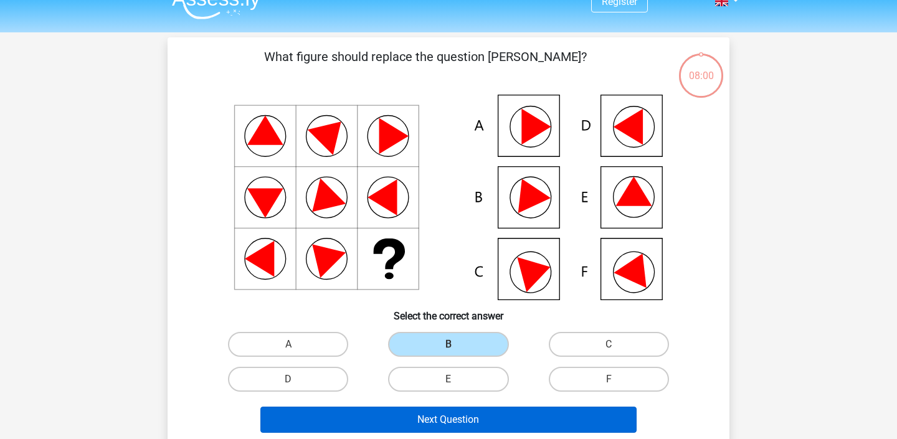  Describe the element at coordinates (448, 379) in the screenshot. I see `label: E` at that location.